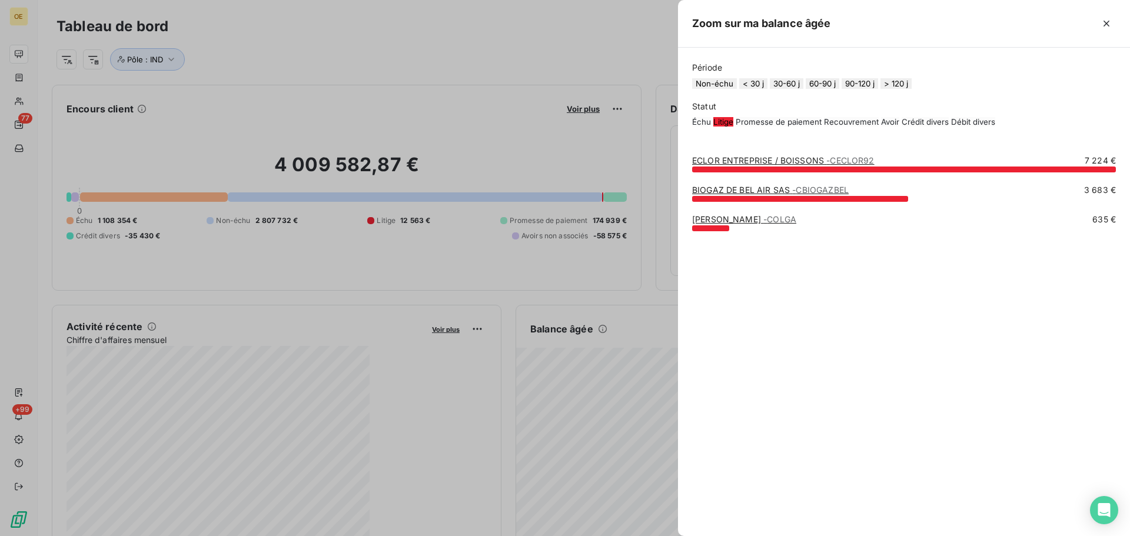 This screenshot has width=1130, height=536. What do you see at coordinates (753, 84) in the screenshot?
I see `button: < 30 j` at bounding box center [753, 84].